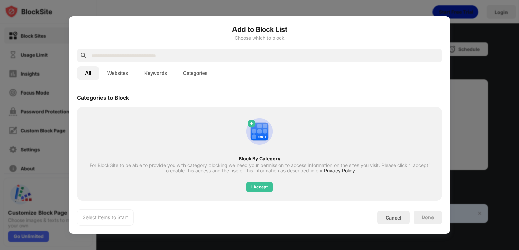 The height and width of the screenshot is (250, 519). Describe the element at coordinates (103, 97) in the screenshot. I see `div: Categories to Block` at that location.